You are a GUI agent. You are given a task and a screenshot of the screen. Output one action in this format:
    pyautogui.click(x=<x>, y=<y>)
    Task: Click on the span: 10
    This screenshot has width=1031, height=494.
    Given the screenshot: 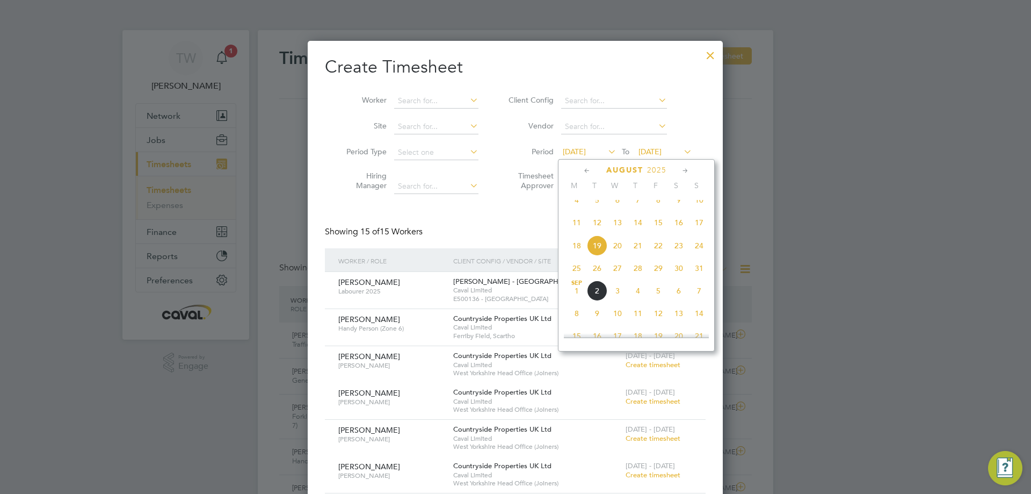 What is the action you would take?
    pyautogui.click(x=699, y=200)
    